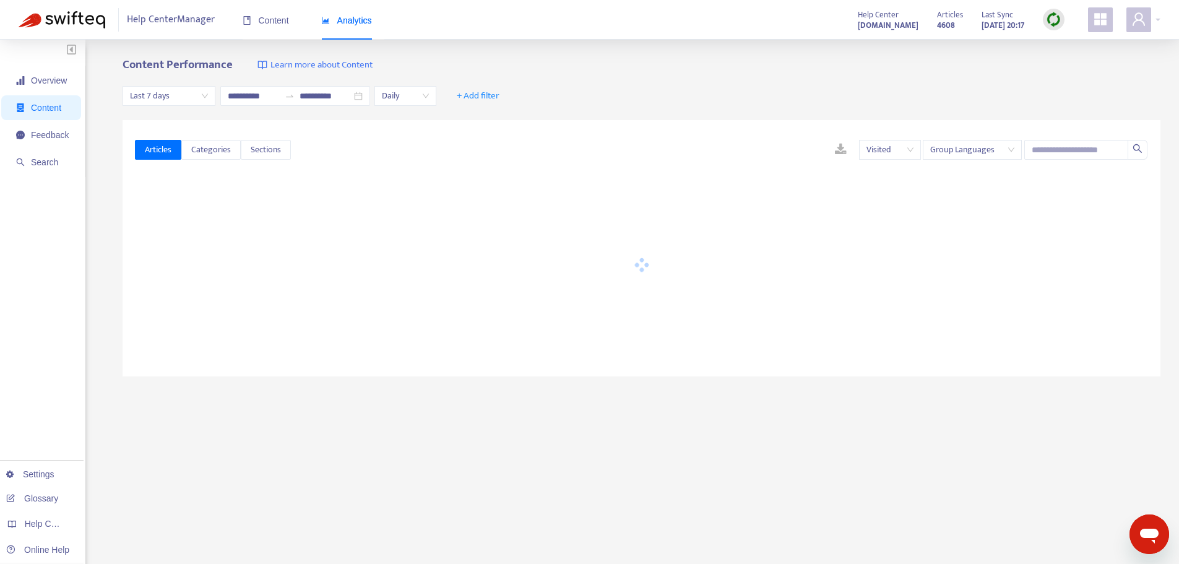 The width and height of the screenshot is (1179, 564). I want to click on span: Daily, so click(405, 96).